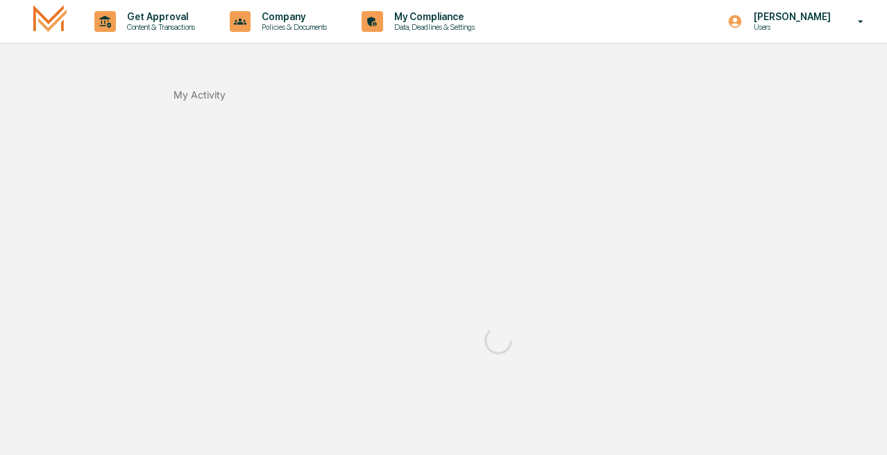 The width and height of the screenshot is (887, 455). I want to click on p: Get Approval, so click(159, 17).